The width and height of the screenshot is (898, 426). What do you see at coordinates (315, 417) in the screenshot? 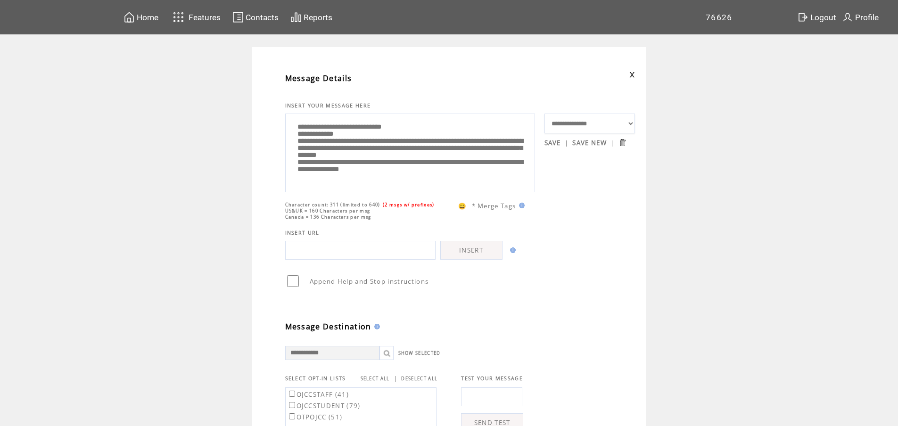
I see `label: OTPOJCC (51)` at bounding box center [315, 417].